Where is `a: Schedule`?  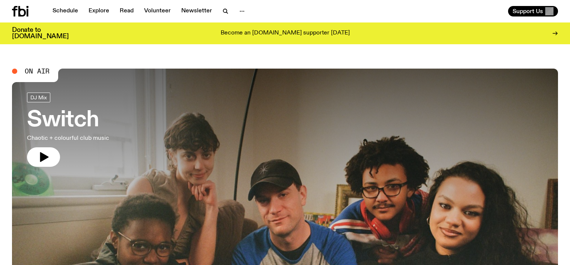 a: Schedule is located at coordinates (65, 11).